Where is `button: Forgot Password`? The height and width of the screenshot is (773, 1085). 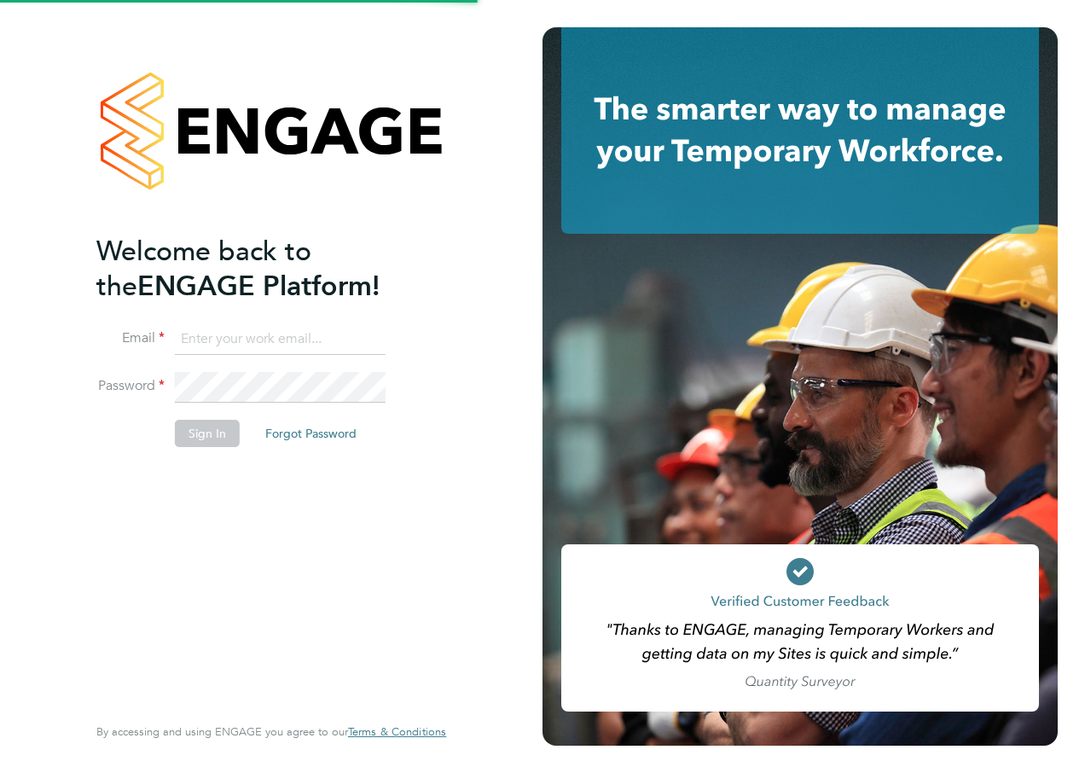 button: Forgot Password is located at coordinates (310, 433).